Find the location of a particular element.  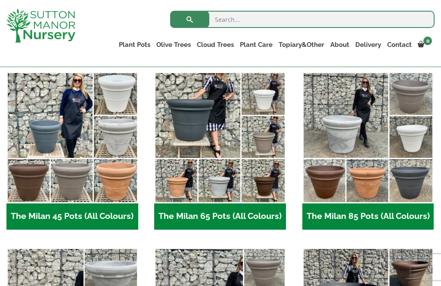

a: Plant Care is located at coordinates (256, 45).